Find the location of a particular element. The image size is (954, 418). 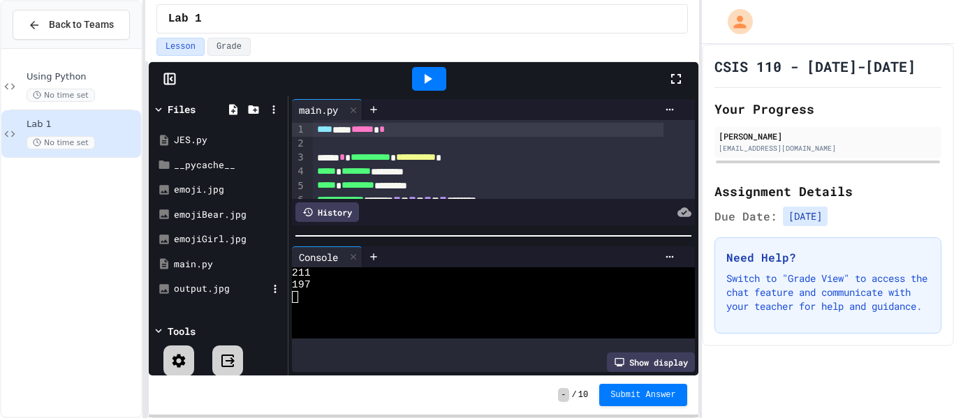

div: My Account is located at coordinates (735, 22).